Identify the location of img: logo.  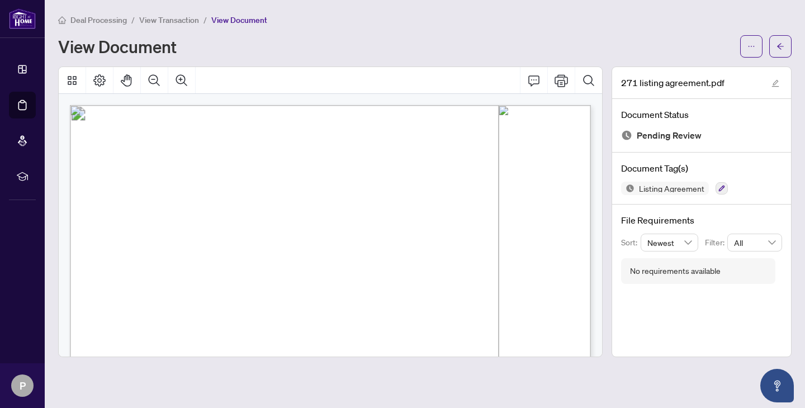
(22, 18).